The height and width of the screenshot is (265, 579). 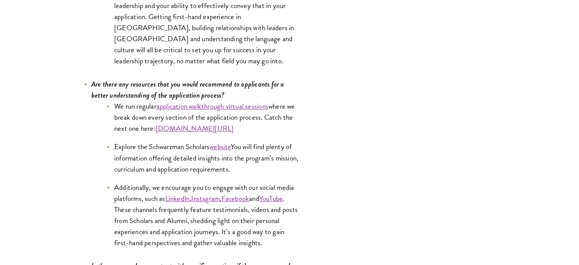 I want to click on li: We run regular where we break down every section of the application process. Catch the next one h..., so click(x=204, y=117).